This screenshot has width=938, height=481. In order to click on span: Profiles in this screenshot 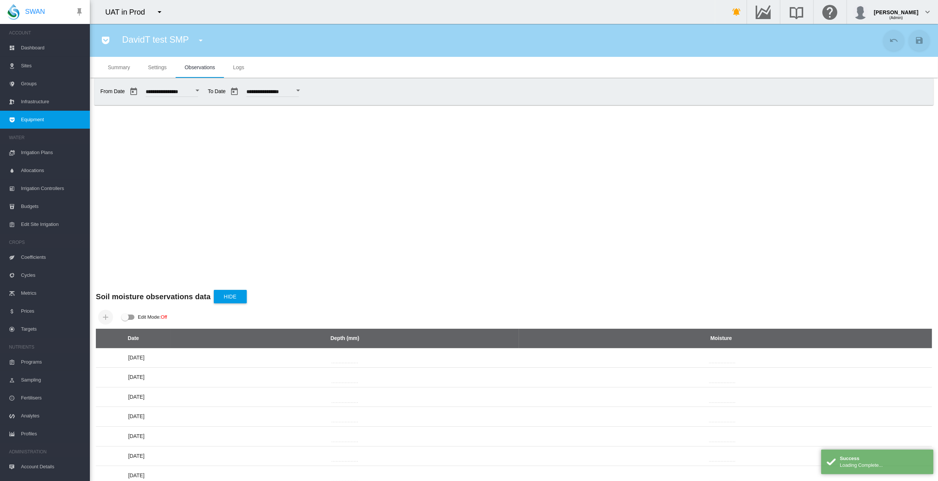, I will do `click(52, 434)`.